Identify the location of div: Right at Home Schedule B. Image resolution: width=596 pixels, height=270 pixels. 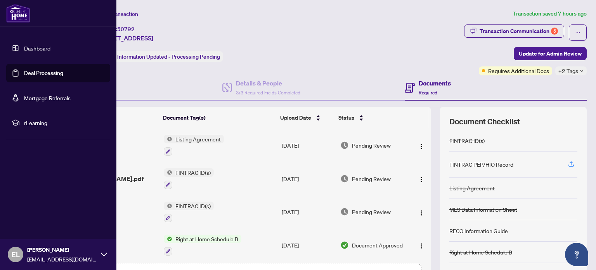
(481, 252).